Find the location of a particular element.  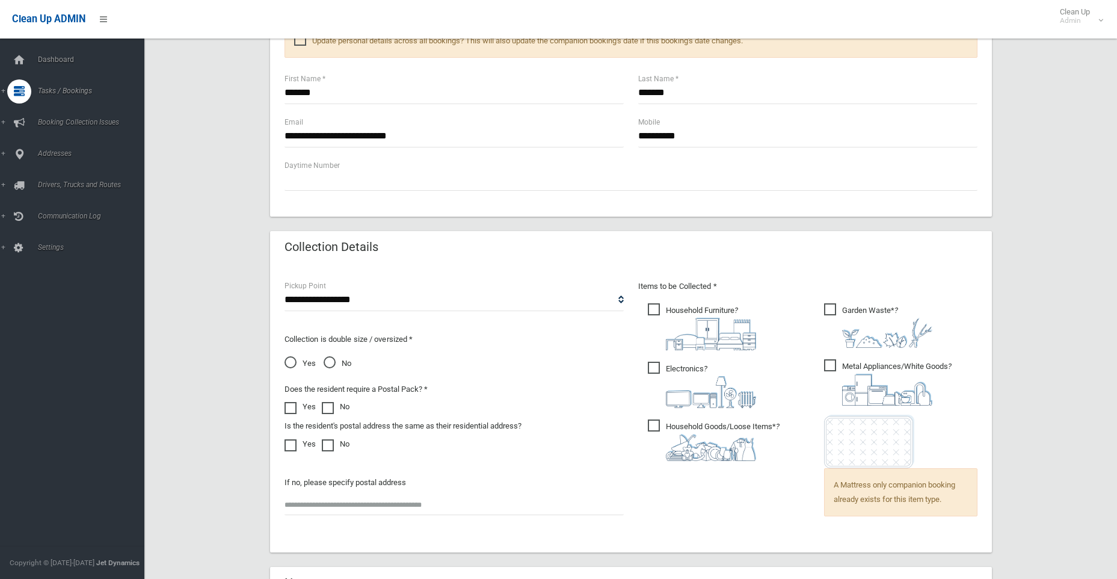

span: Tasks / Bookings is located at coordinates (94, 91).